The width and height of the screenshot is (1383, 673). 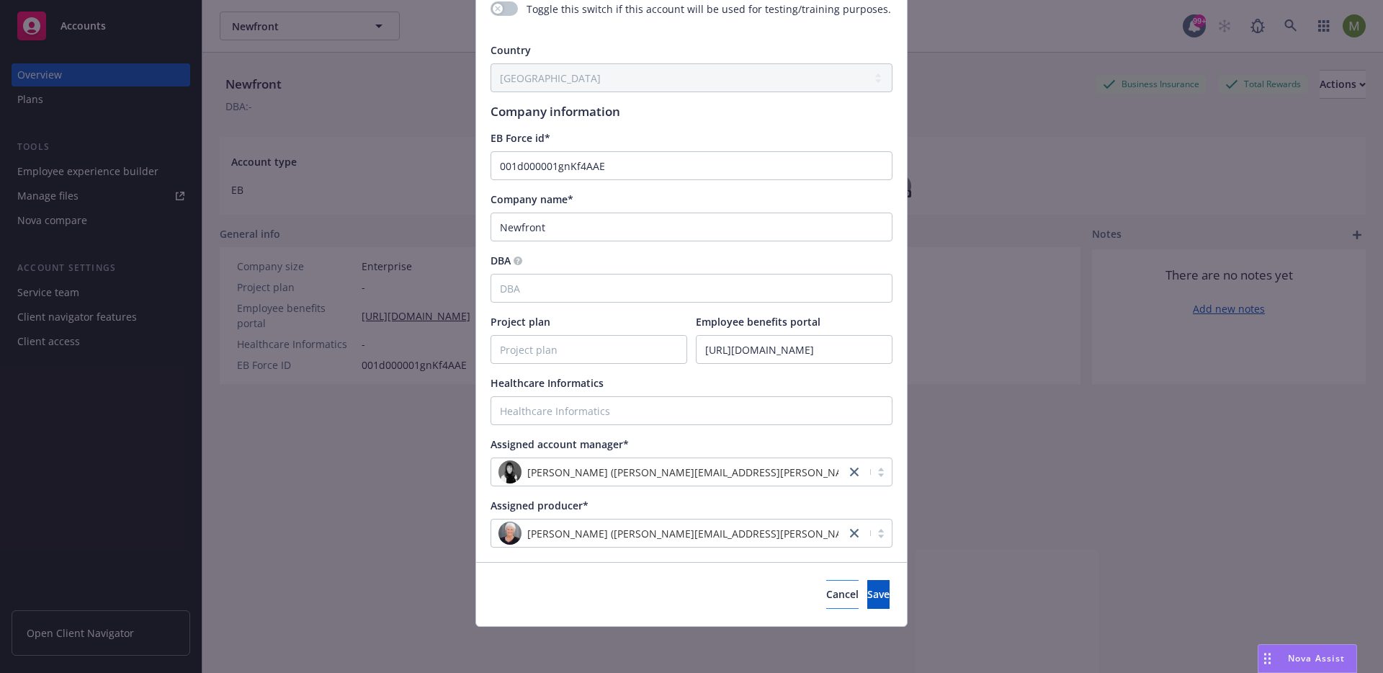 I want to click on span: Healthcare Informatics, so click(x=547, y=383).